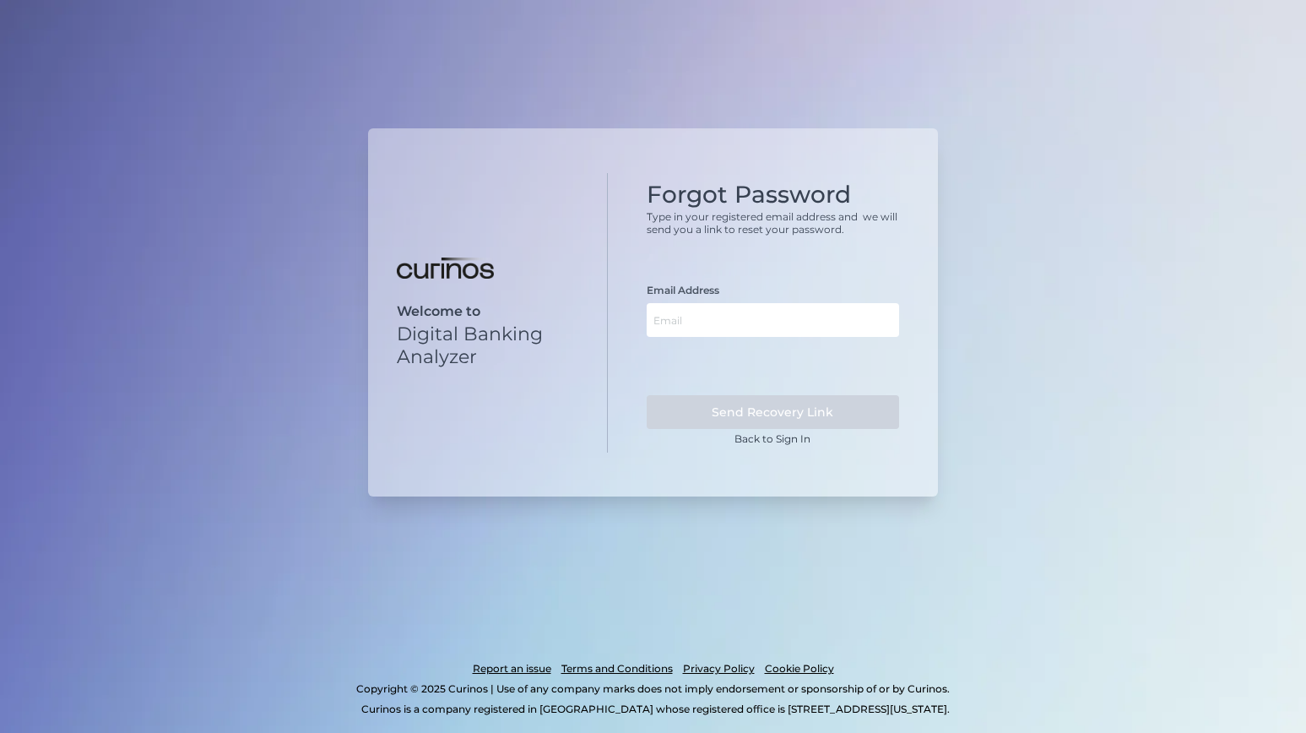 This screenshot has height=733, width=1306. Describe the element at coordinates (487, 345) in the screenshot. I see `p: Digital Banking Analyzer` at that location.